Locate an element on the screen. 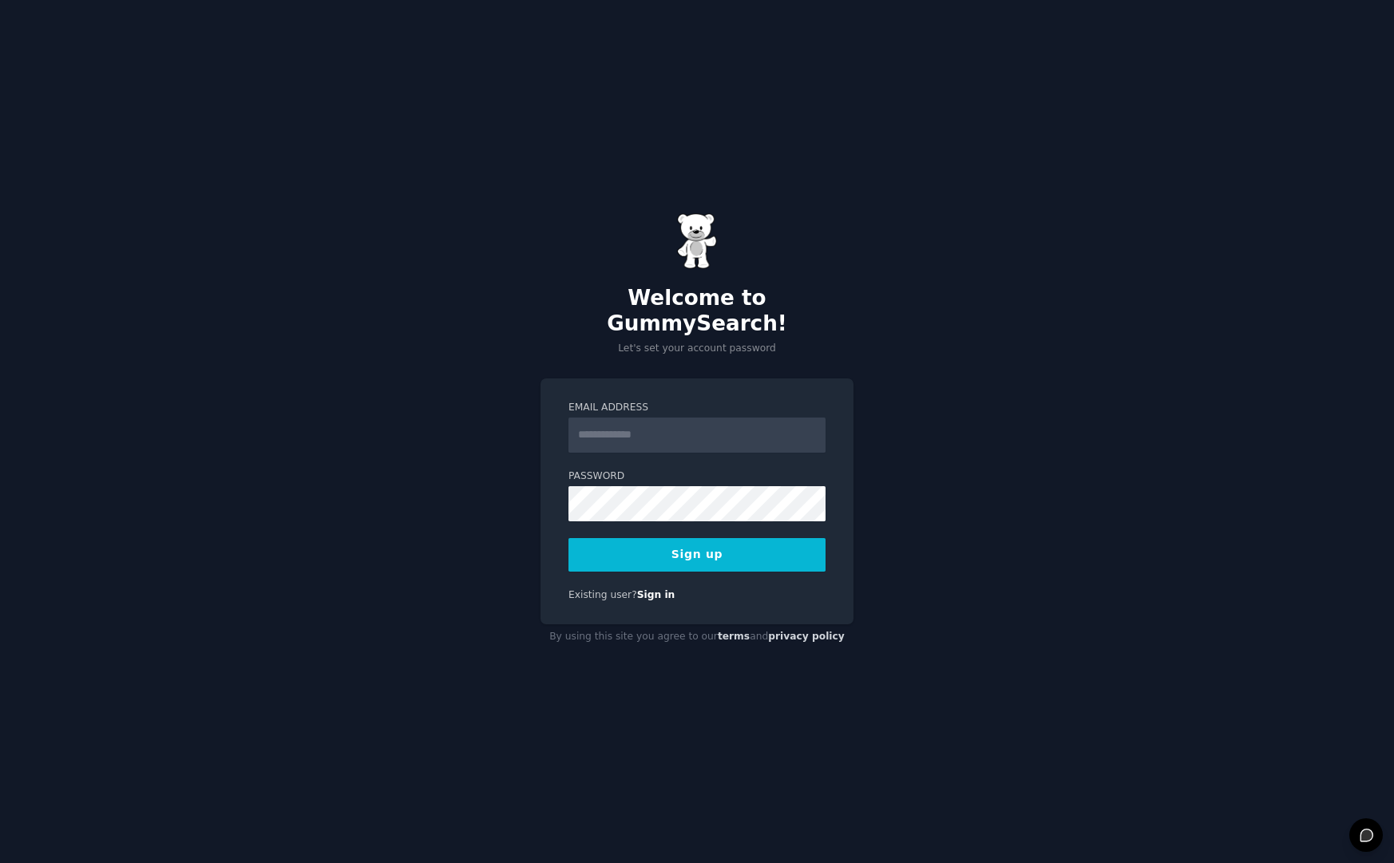  p: Let's set your account password is located at coordinates (697, 349).